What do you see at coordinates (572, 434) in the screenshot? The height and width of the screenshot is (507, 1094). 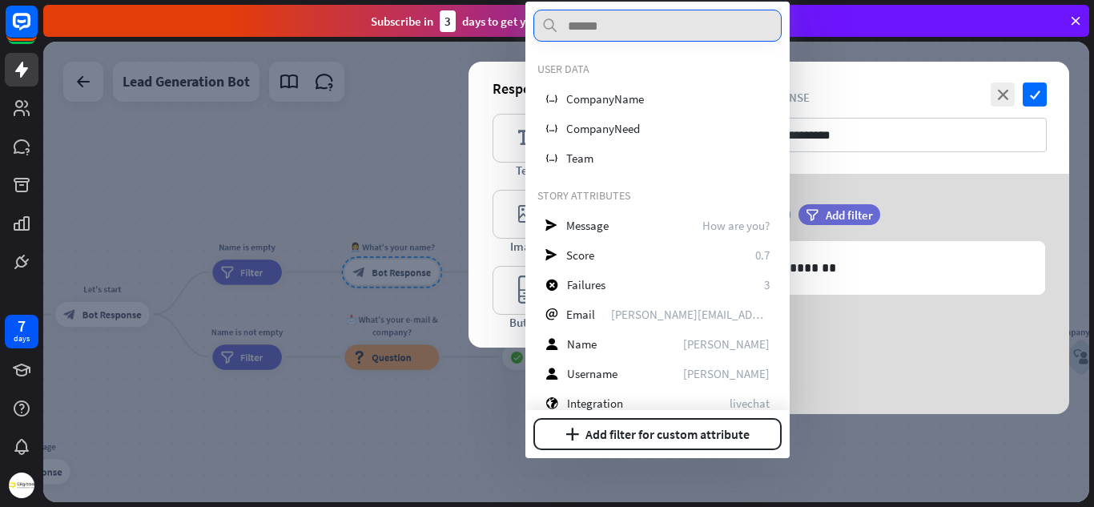 I see `i: plus` at bounding box center [572, 434].